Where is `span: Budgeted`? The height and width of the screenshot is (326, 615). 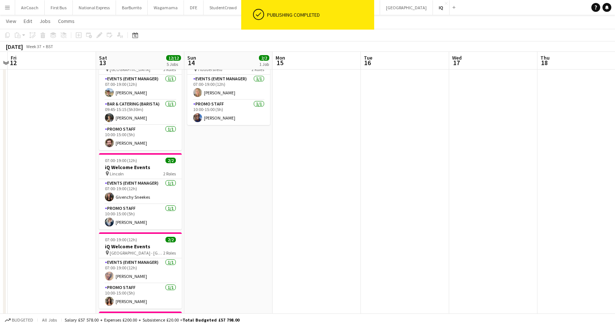
span: Budgeted is located at coordinates (23, 320).